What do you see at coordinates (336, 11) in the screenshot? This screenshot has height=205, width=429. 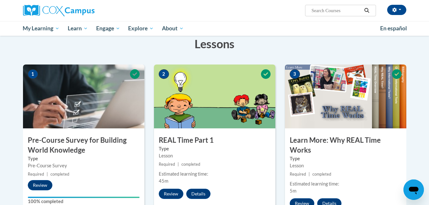 I see `input: Search Courses` at bounding box center [336, 11].